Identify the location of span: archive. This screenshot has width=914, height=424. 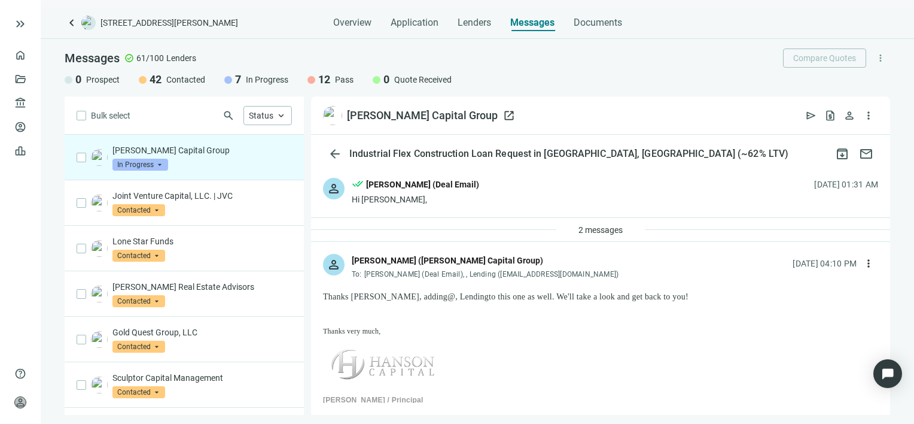
(842, 154).